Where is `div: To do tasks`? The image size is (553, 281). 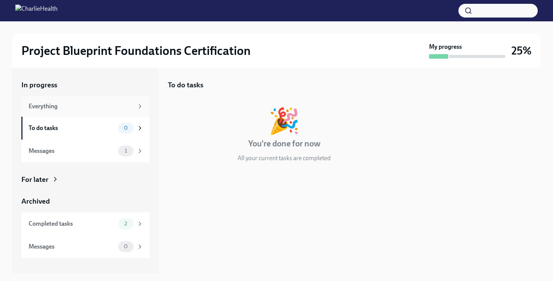 div: To do tasks is located at coordinates (72, 128).